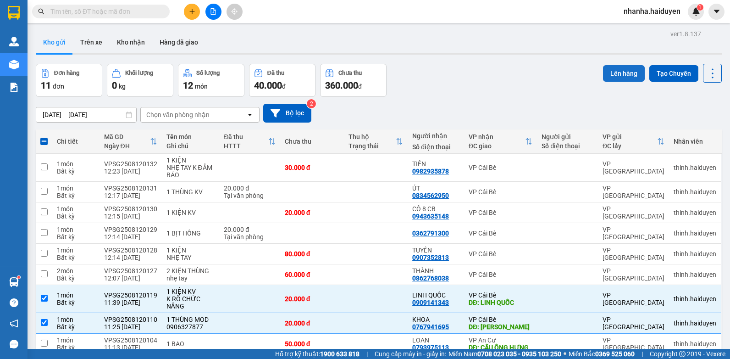 The image size is (730, 359). I want to click on img: warehouse-icon, so click(14, 64).